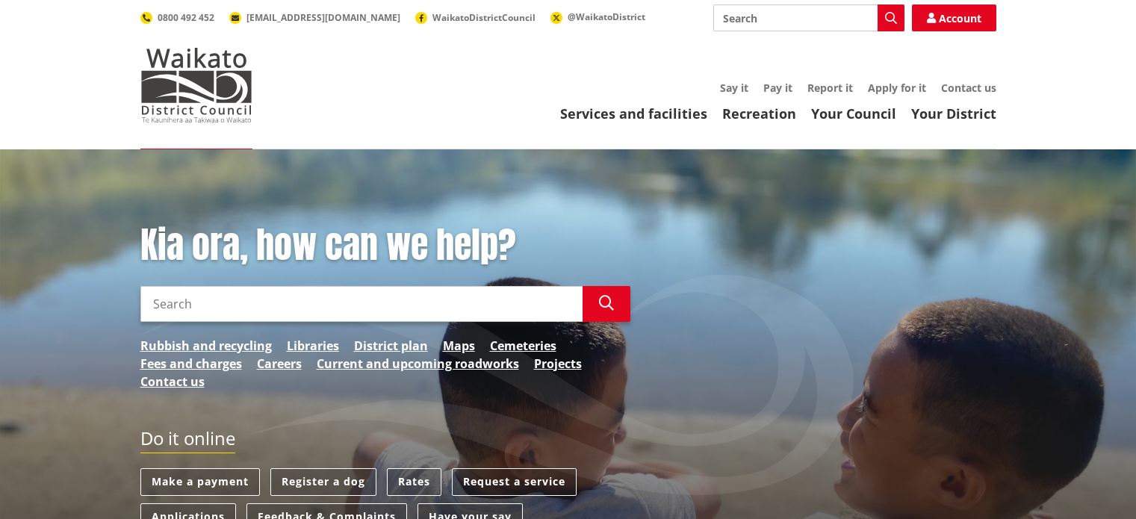 This screenshot has width=1136, height=519. I want to click on a: Services and facilities, so click(633, 114).